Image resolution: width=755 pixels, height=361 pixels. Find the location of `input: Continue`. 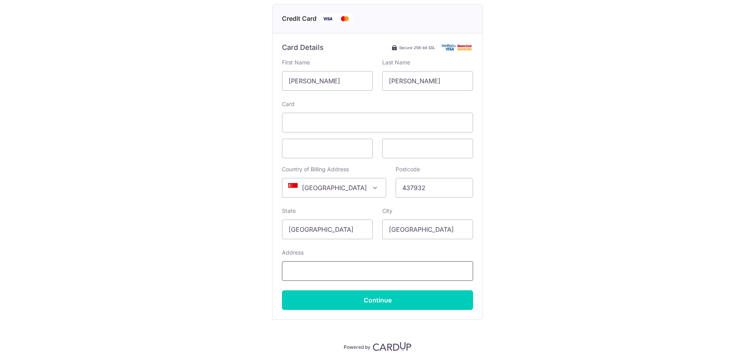

input: Continue is located at coordinates (377, 300).